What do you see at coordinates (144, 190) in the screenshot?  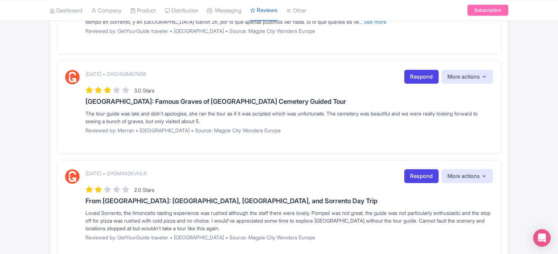 I see `span: 2.0 Stars` at bounding box center [144, 190].